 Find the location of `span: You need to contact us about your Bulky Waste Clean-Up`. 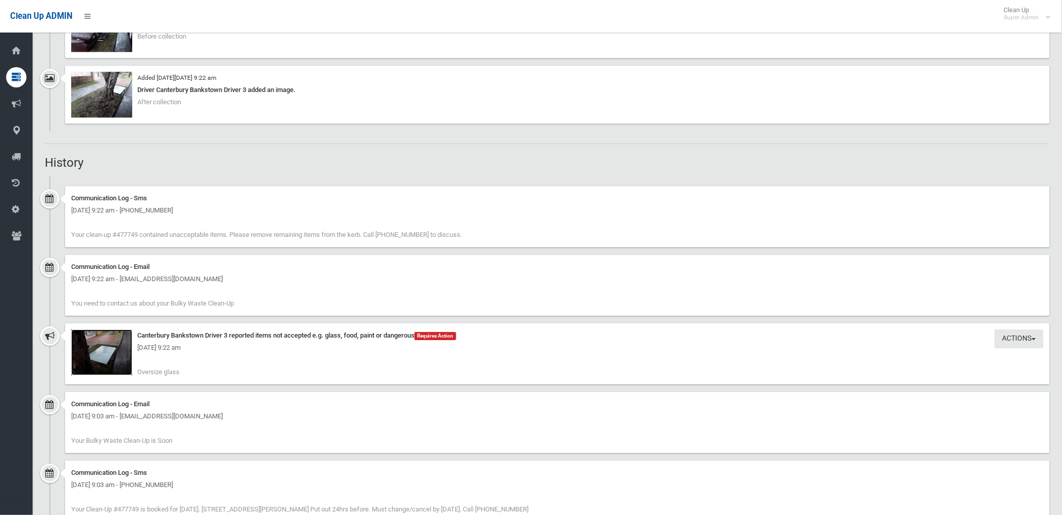

span: You need to contact us about your Bulky Waste Clean-Up is located at coordinates (153, 303).